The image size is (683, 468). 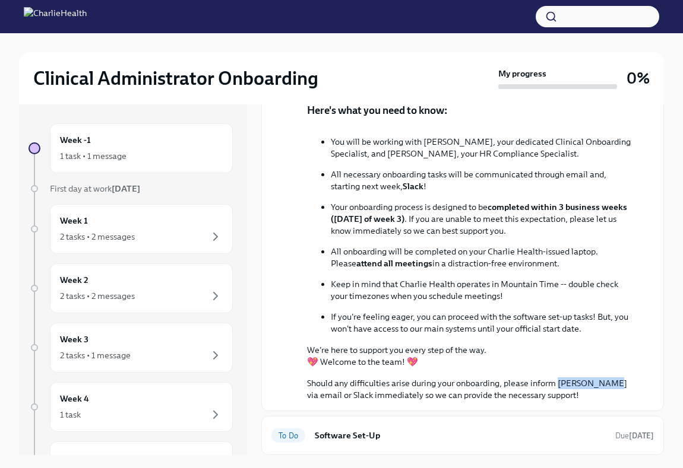 What do you see at coordinates (131, 148) in the screenshot?
I see `a: Week -11 task • 1 message` at bounding box center [131, 148].